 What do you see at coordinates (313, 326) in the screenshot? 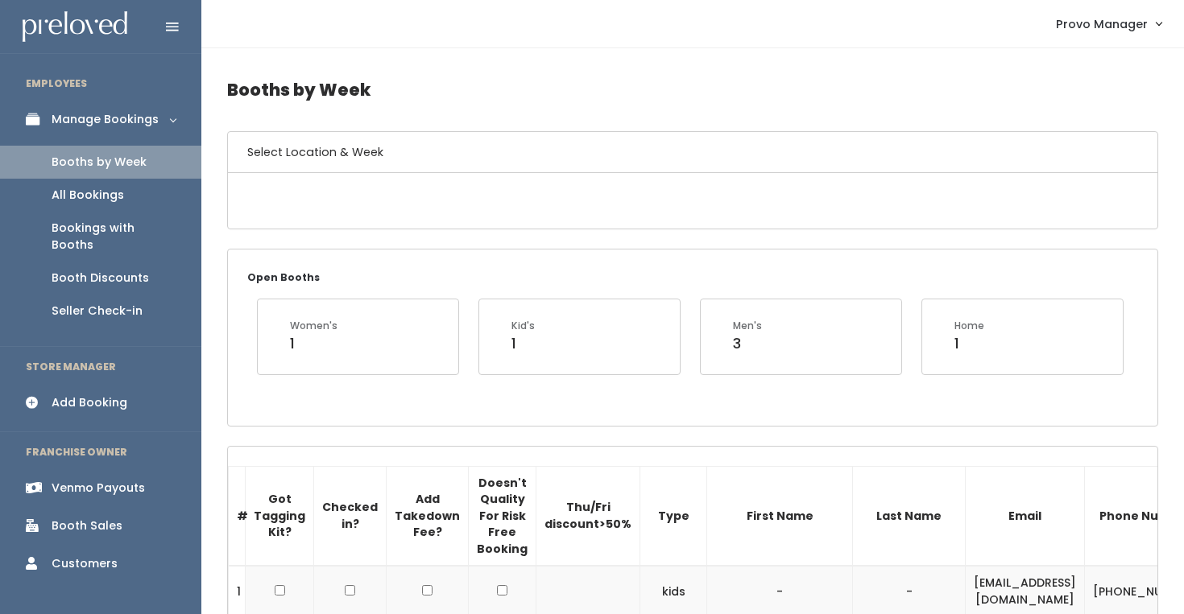
I see `div: Women's` at bounding box center [313, 326].